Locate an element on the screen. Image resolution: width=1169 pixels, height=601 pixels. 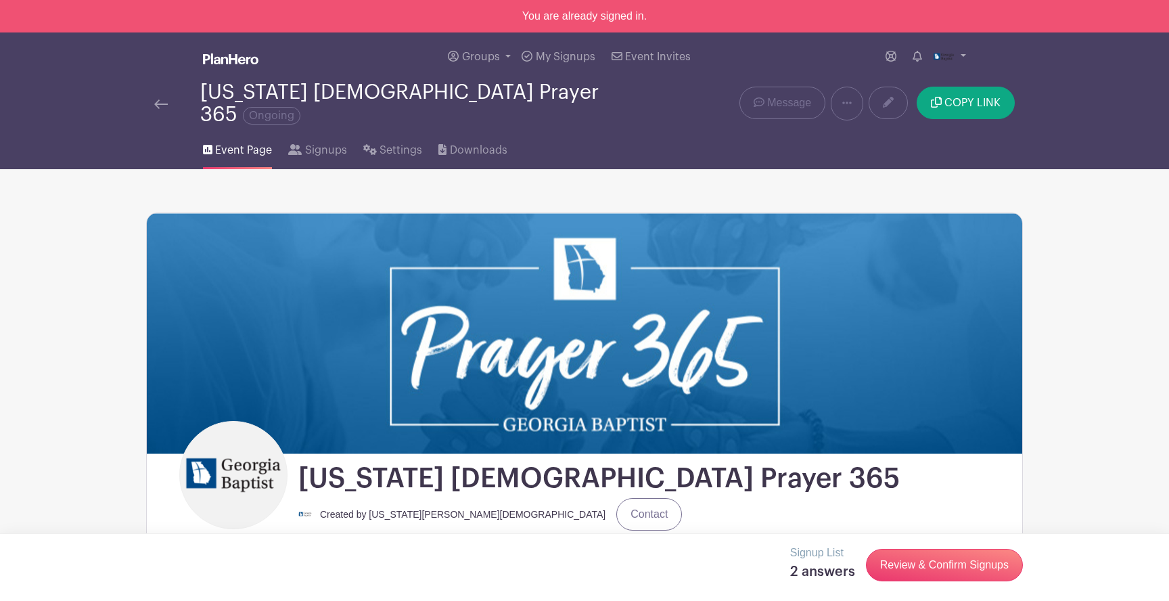
a: Signups is located at coordinates (317, 147).